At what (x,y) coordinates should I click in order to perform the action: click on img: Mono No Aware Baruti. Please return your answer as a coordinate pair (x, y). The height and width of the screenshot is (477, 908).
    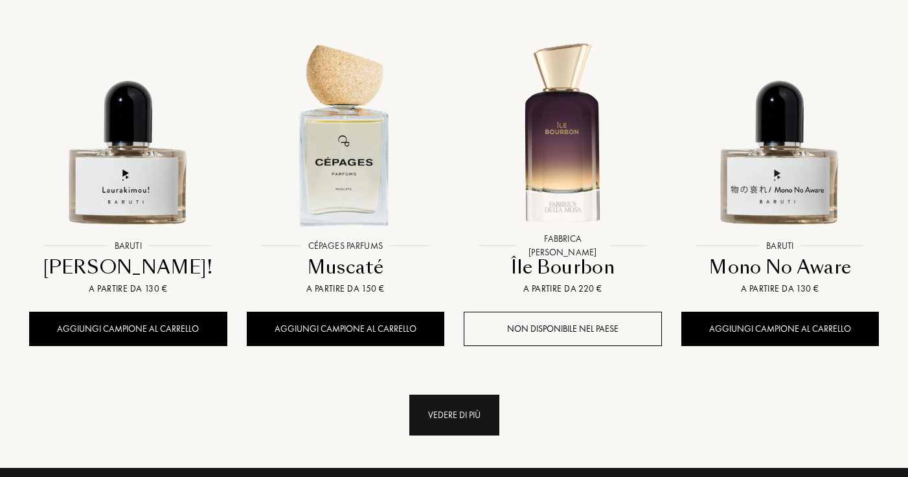
    Looking at the image, I should click on (780, 134).